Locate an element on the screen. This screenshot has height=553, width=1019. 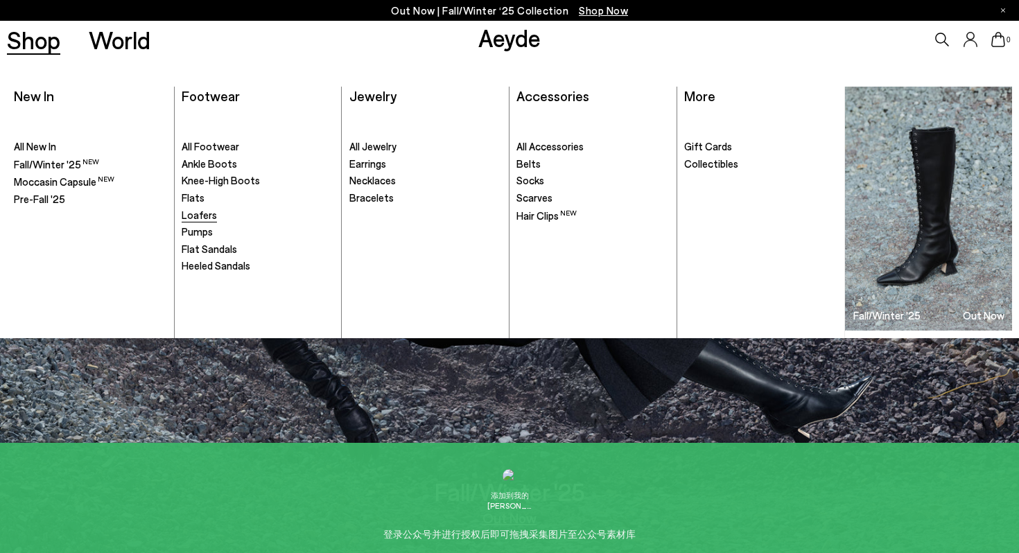
a: Fall/Winter '25 Out Now is located at coordinates (928, 209).